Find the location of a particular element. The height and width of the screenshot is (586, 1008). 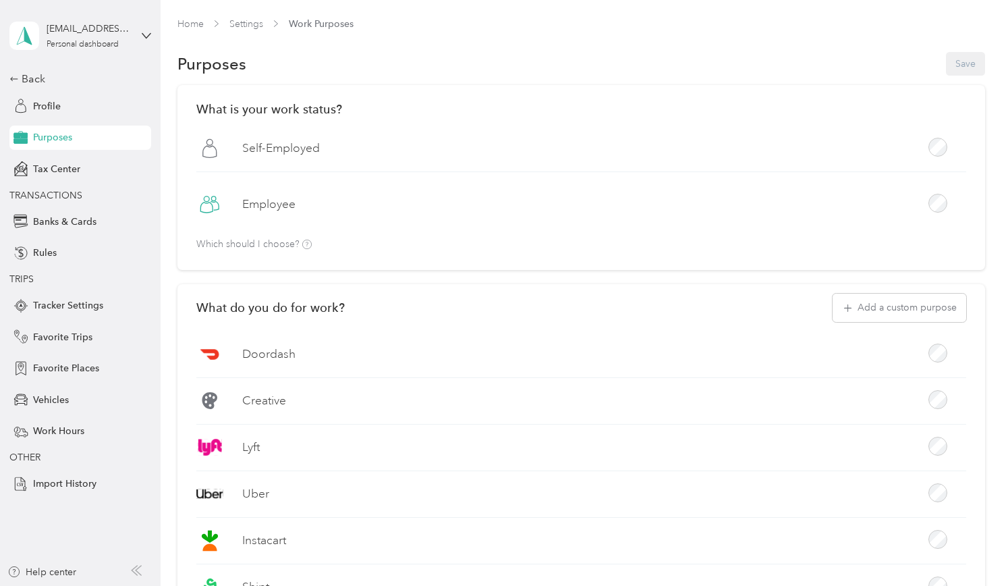

div: Help center is located at coordinates (42, 572).